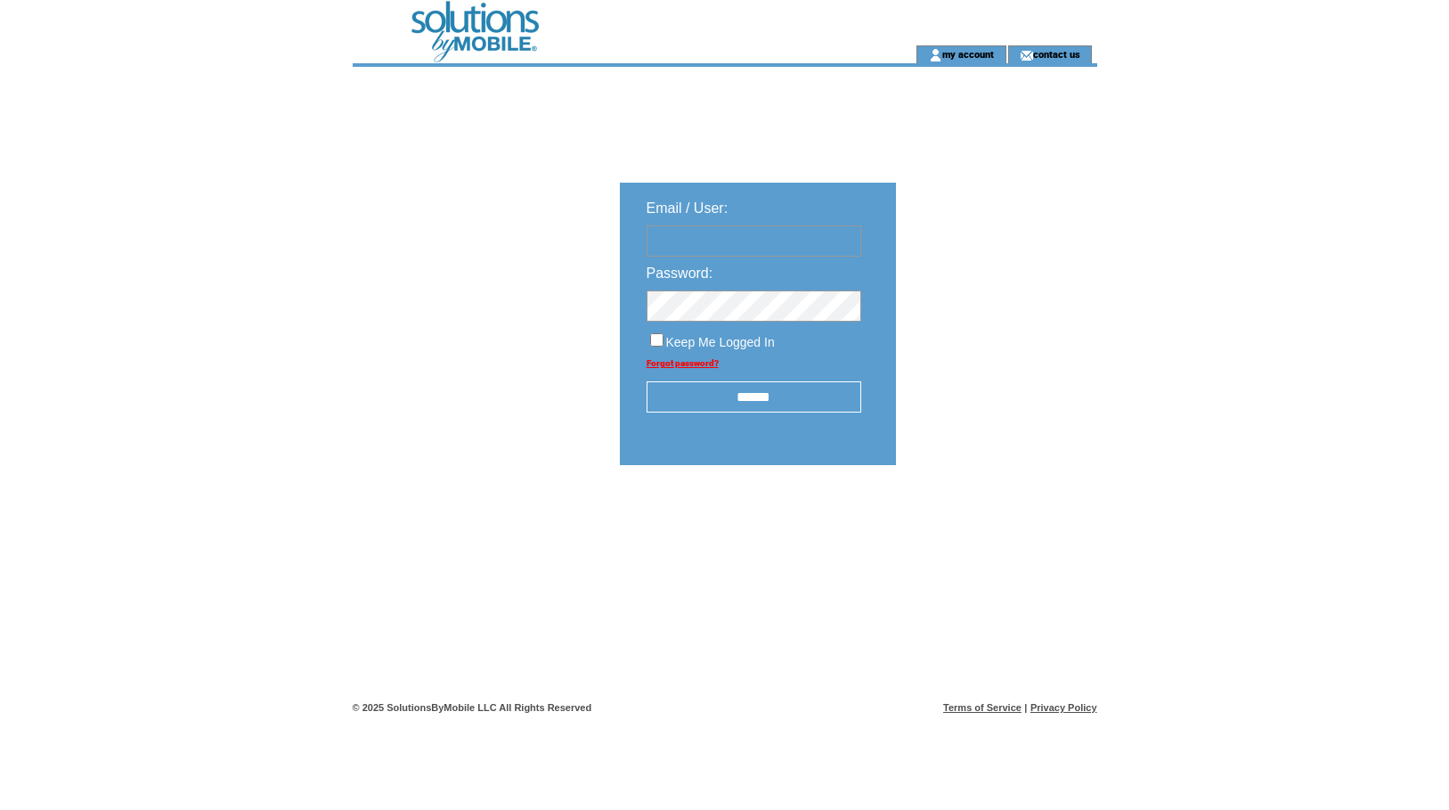 The height and width of the screenshot is (810, 1449). I want to click on span: Password:, so click(680, 273).